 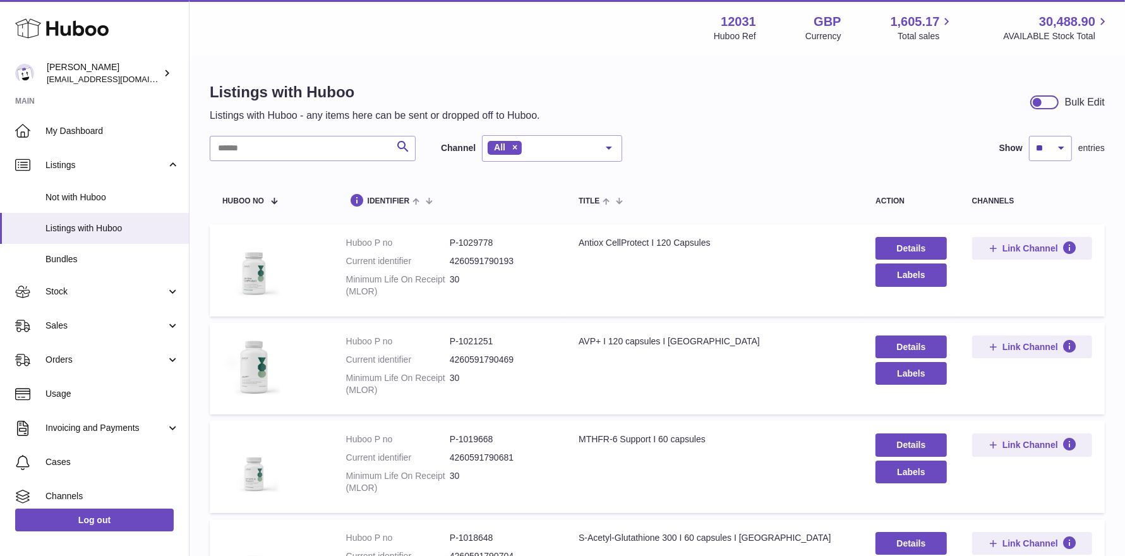 I want to click on div: Currency, so click(x=823, y=36).